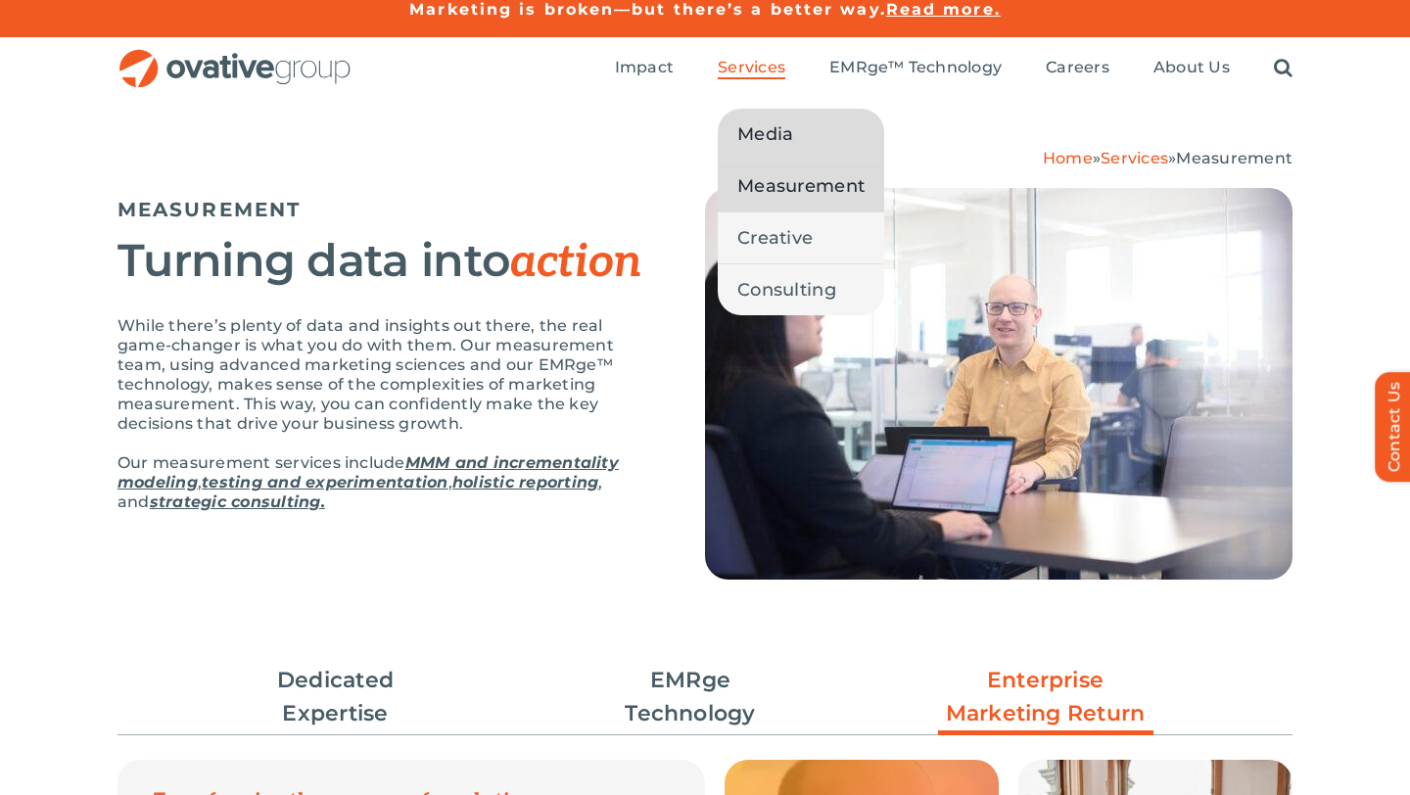 Image resolution: width=1410 pixels, height=795 pixels. Describe the element at coordinates (368, 472) in the screenshot. I see `a: MMM and incrementality modeling` at that location.